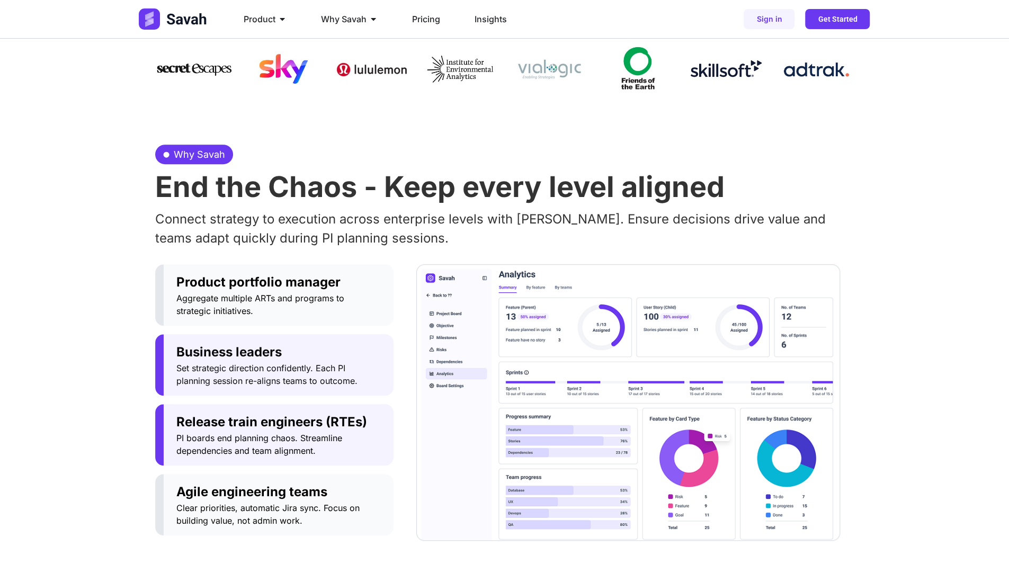  Describe the element at coordinates (982, 539) in the screenshot. I see `div: Chat Widget` at that location.